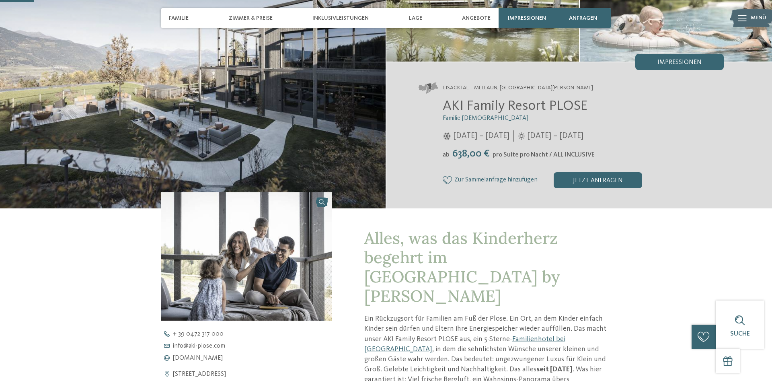 Image resolution: width=772 pixels, height=381 pixels. What do you see at coordinates (179, 18) in the screenshot?
I see `span: Familie` at bounding box center [179, 18].